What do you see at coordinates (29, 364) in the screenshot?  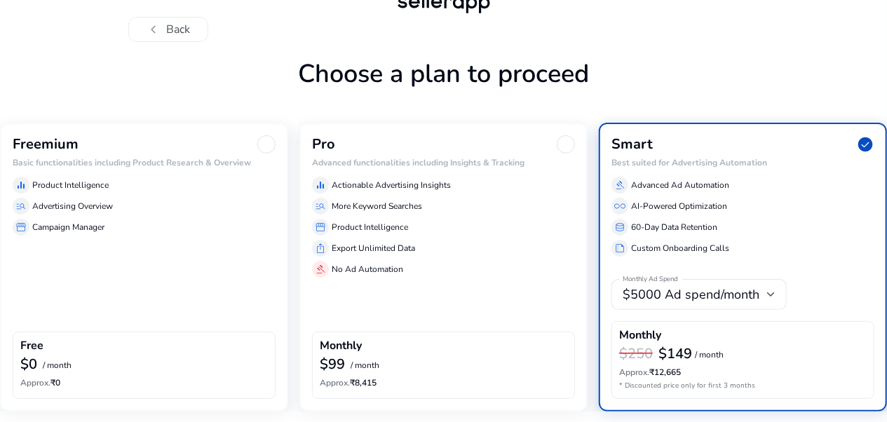 I see `b: $0` at bounding box center [29, 364].